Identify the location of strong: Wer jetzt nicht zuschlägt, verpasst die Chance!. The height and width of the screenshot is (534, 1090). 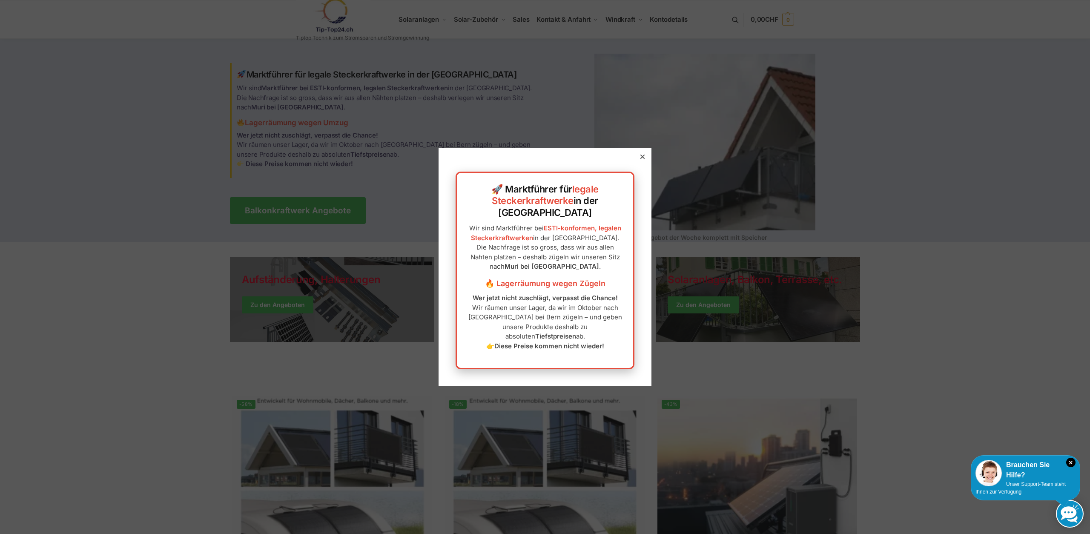
(545, 298).